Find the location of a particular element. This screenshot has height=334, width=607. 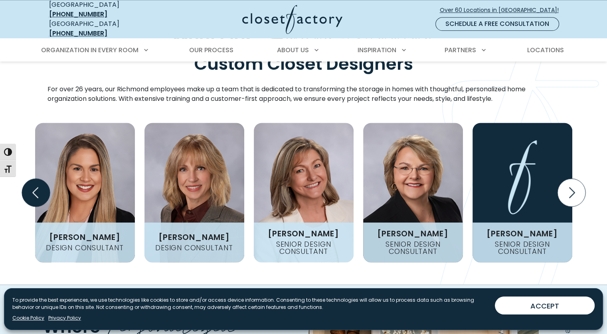

span: Organization in Every Room is located at coordinates (90, 50).